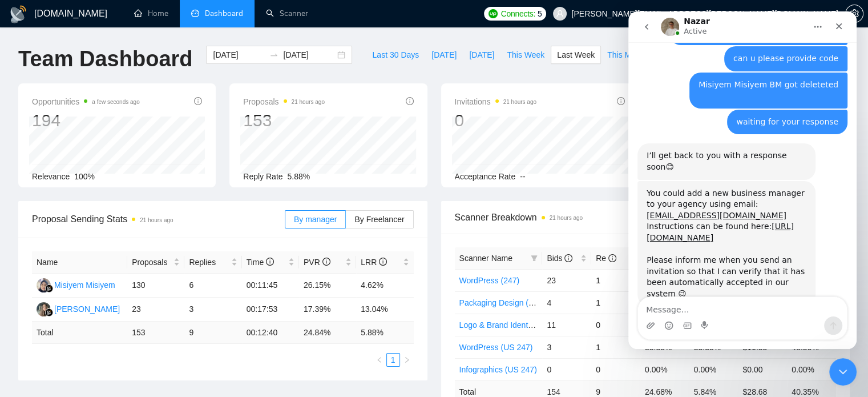  What do you see at coordinates (158, 47) in the screenshot?
I see `div: can u please provide code` at bounding box center [158, 47].